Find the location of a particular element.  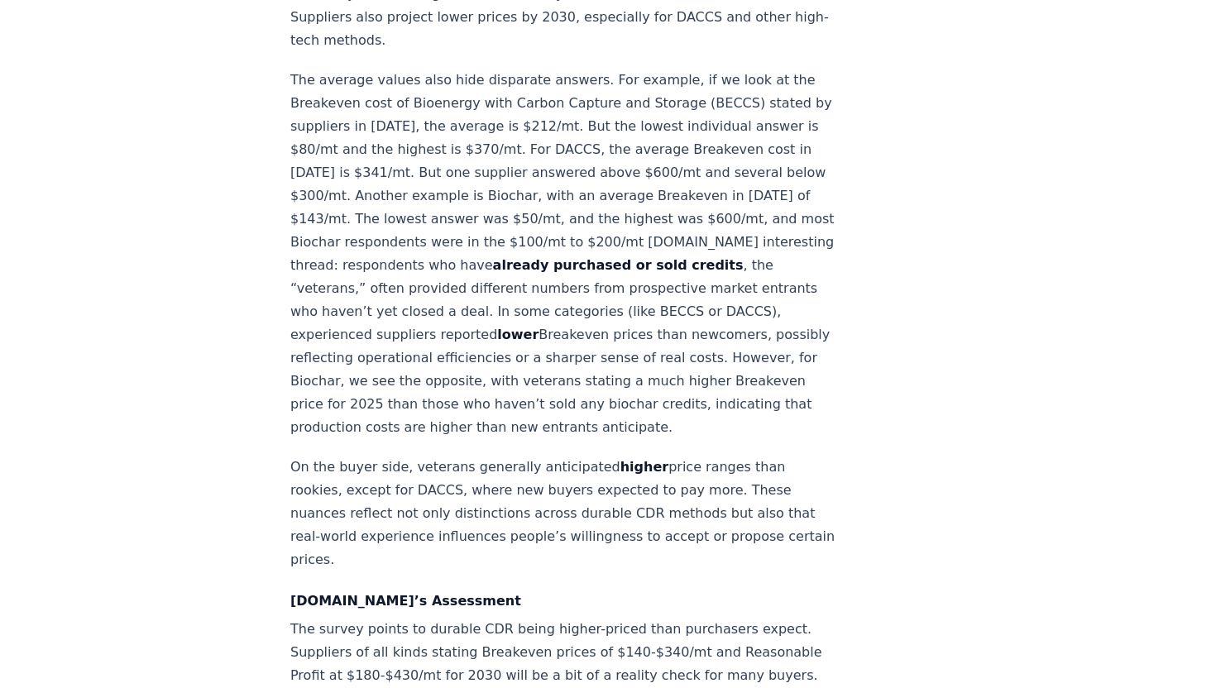

strong: higher is located at coordinates (644, 467).